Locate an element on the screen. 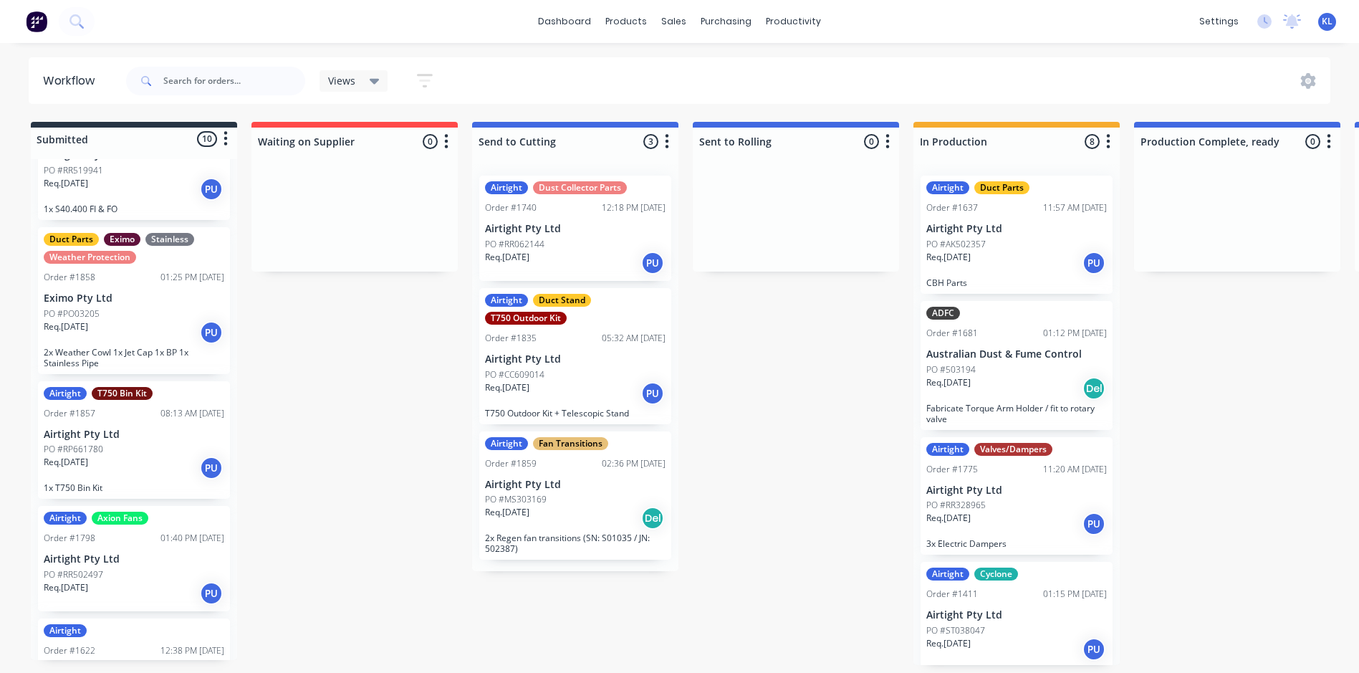 This screenshot has width=1359, height=673. p: 3x Electric Dampers is located at coordinates (1017, 543).